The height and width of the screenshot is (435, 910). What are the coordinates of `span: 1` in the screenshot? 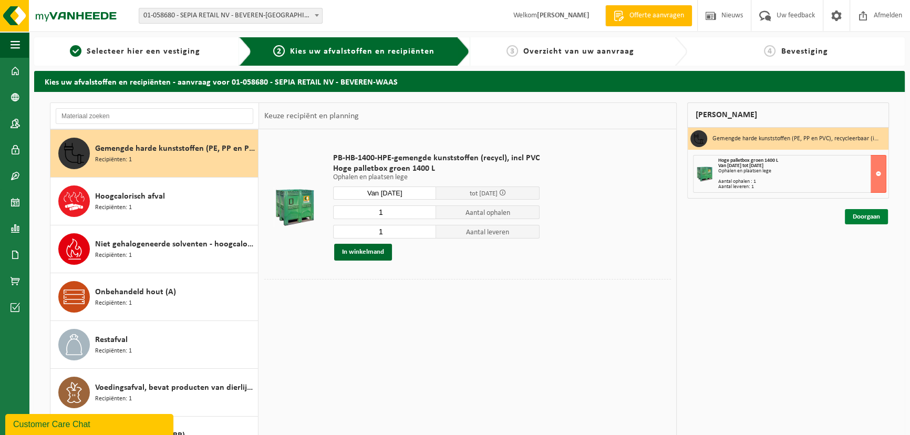 It's located at (76, 51).